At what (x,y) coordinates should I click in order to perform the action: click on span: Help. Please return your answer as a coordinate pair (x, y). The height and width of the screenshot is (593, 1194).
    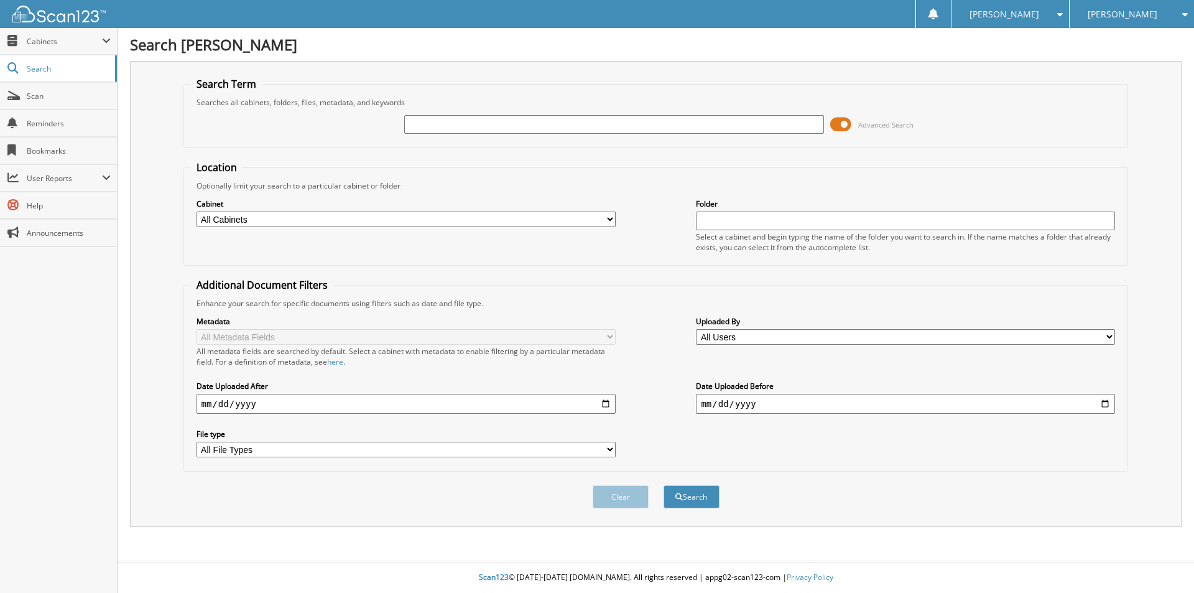
    Looking at the image, I should click on (68, 205).